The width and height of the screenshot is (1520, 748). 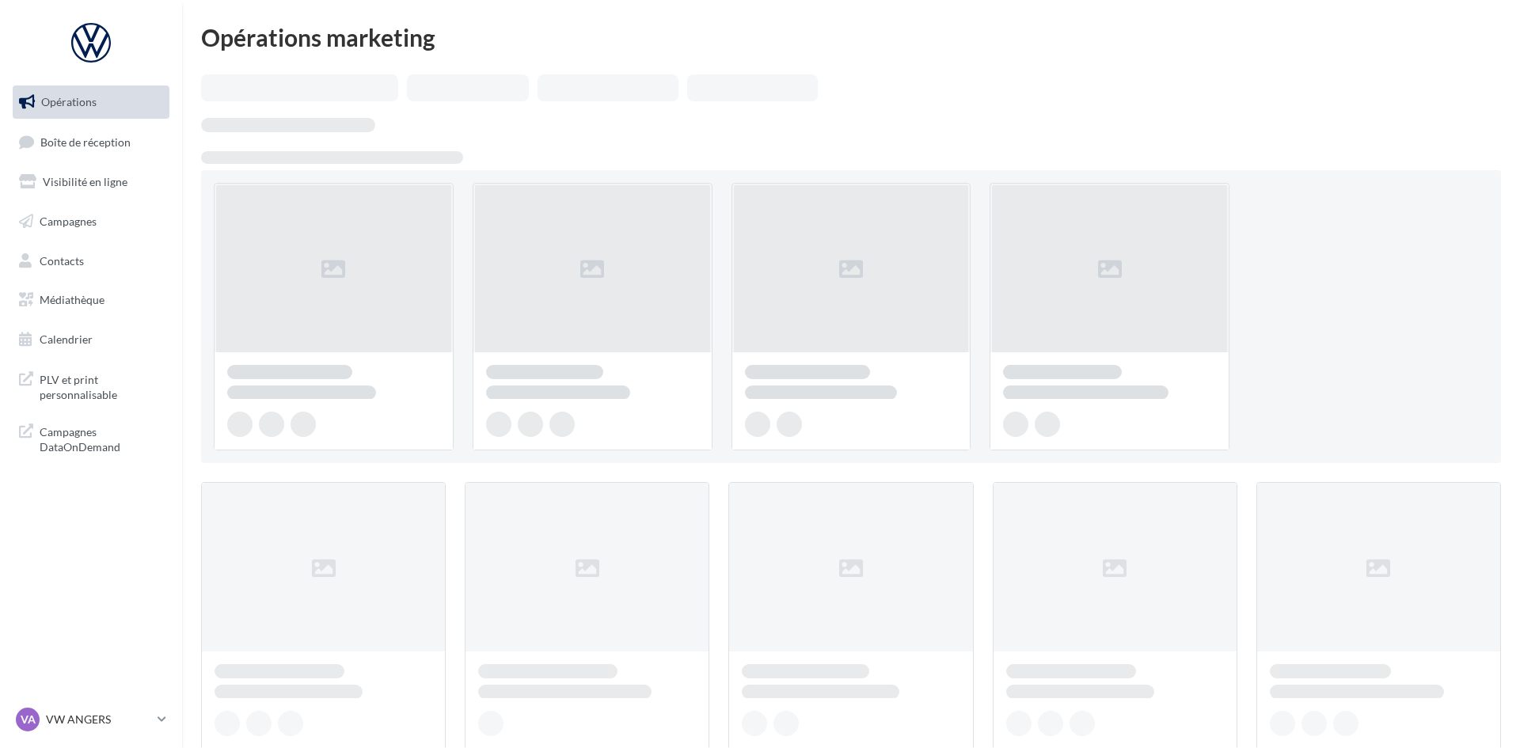 What do you see at coordinates (91, 261) in the screenshot?
I see `a: Contacts` at bounding box center [91, 261].